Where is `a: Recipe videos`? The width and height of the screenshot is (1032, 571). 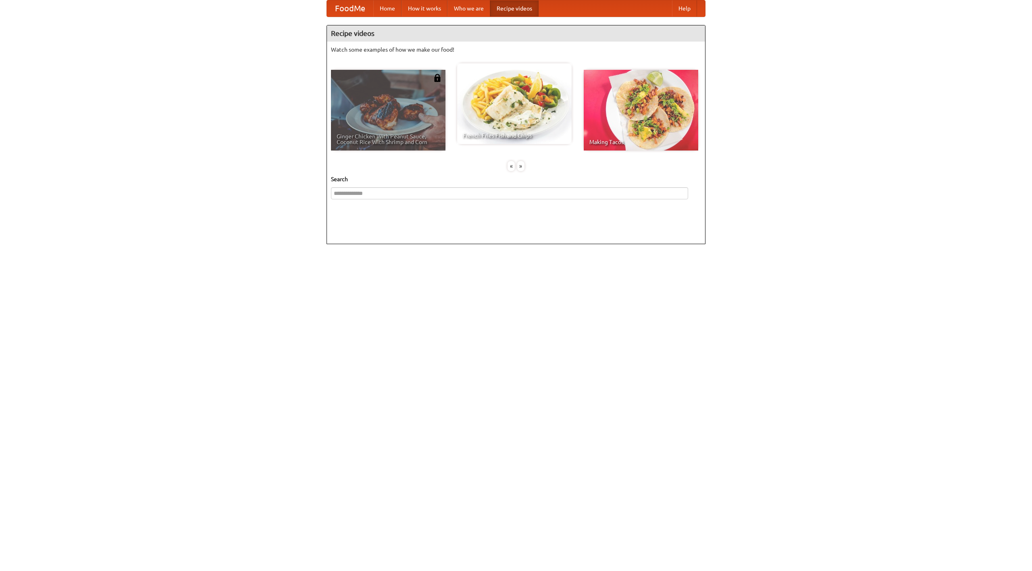 a: Recipe videos is located at coordinates (515, 8).